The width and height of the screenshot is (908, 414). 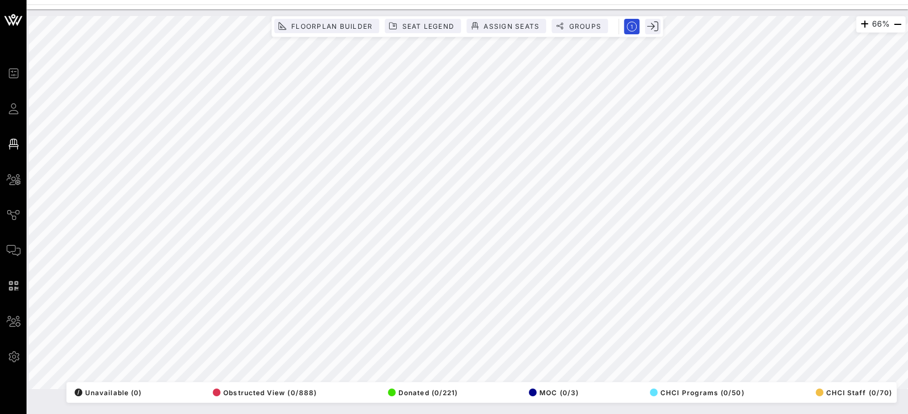 I want to click on button: /Unavailable (0), so click(x=106, y=392).